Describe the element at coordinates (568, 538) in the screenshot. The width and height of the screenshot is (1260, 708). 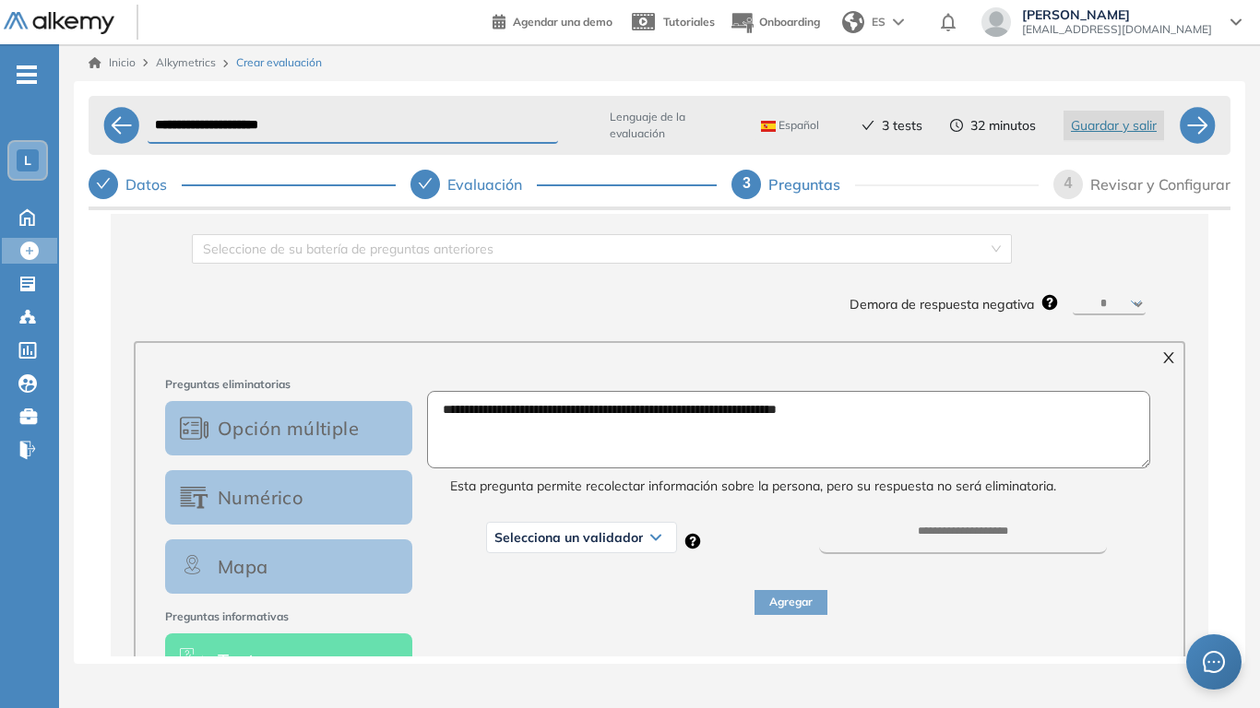
I see `span: Selecciona un validador` at that location.